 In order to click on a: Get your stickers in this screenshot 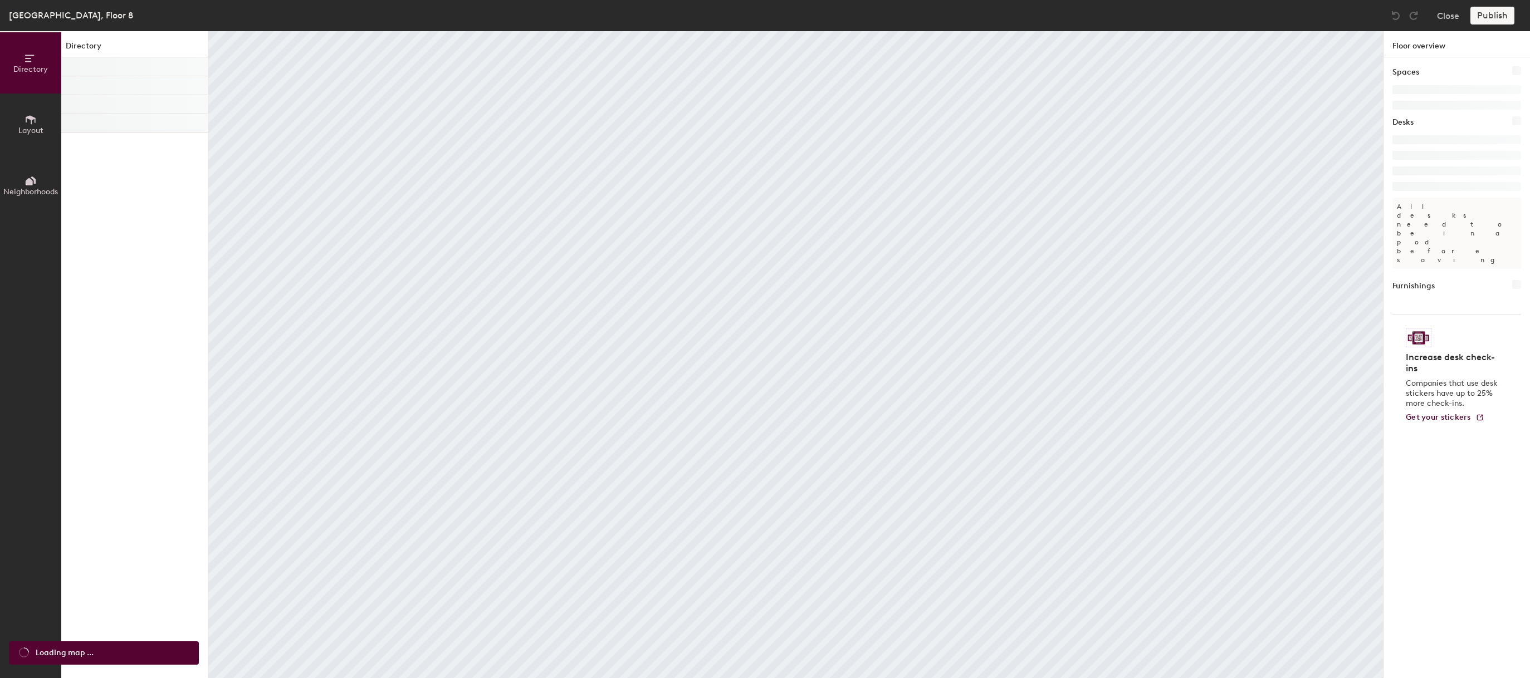, I will do `click(1445, 418)`.